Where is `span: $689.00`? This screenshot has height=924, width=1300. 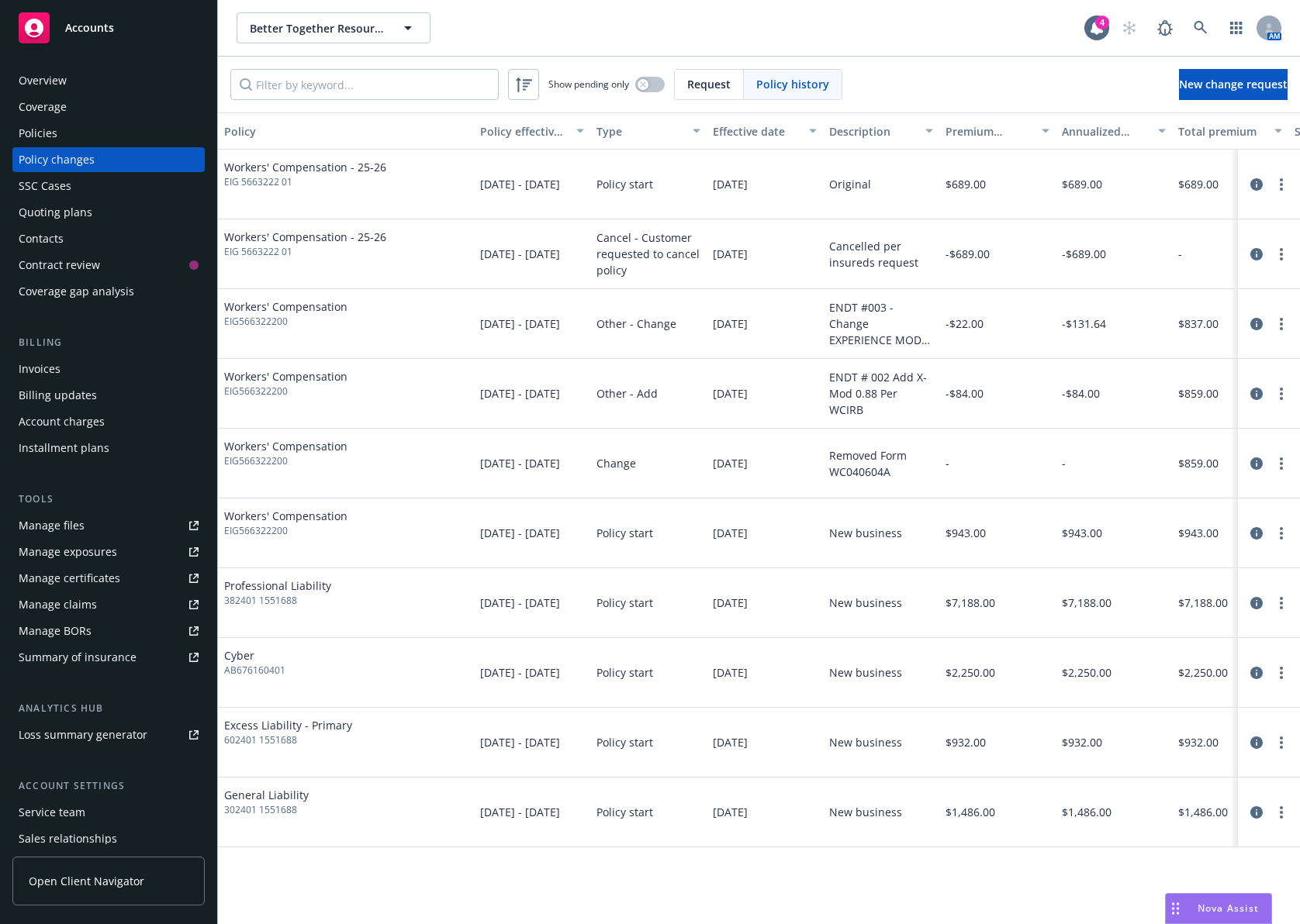 span: $689.00 is located at coordinates (965, 184).